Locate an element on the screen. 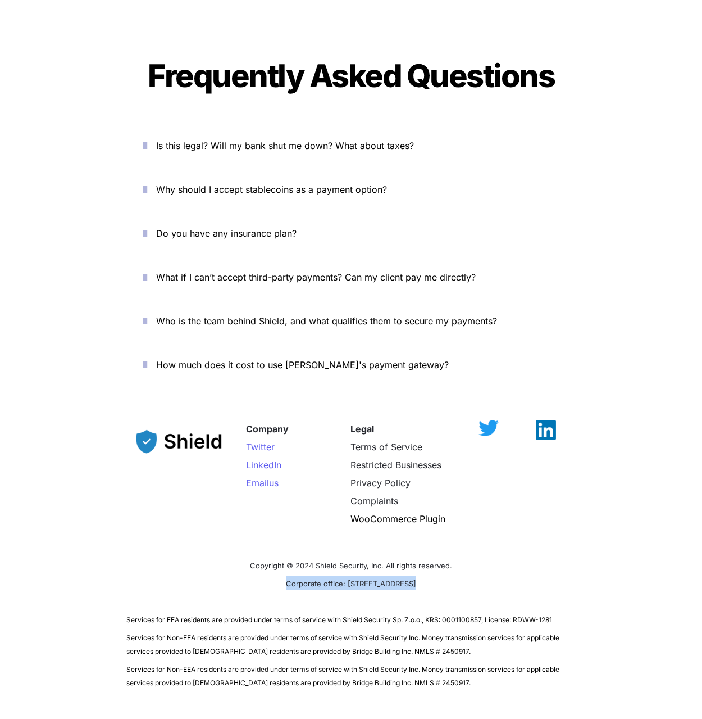  button: What if I can’t accept third-party payments? Can my client pay me directly? is located at coordinates (351, 277).